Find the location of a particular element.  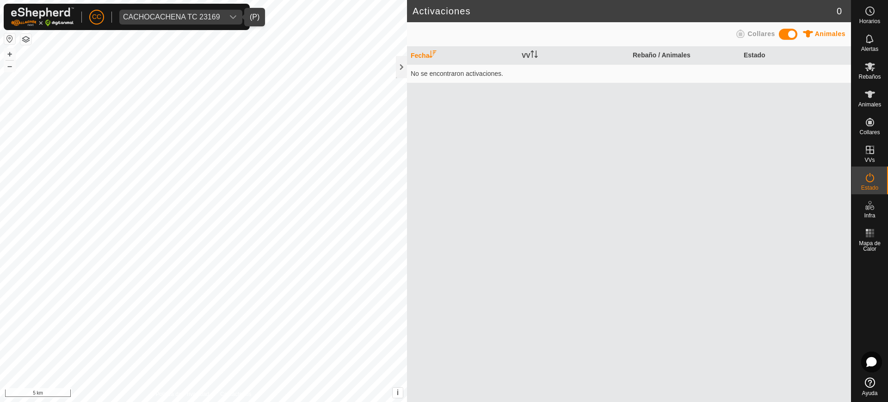

button: Restablecer Mapa is located at coordinates (10, 39).